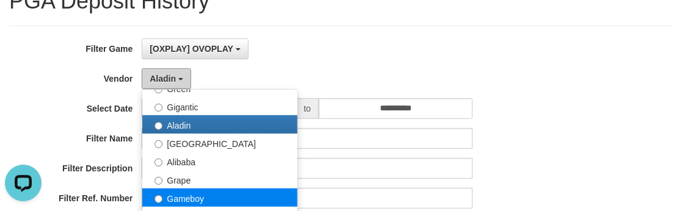  Describe the element at coordinates (158, 126) in the screenshot. I see `input: Aladin` at that location.